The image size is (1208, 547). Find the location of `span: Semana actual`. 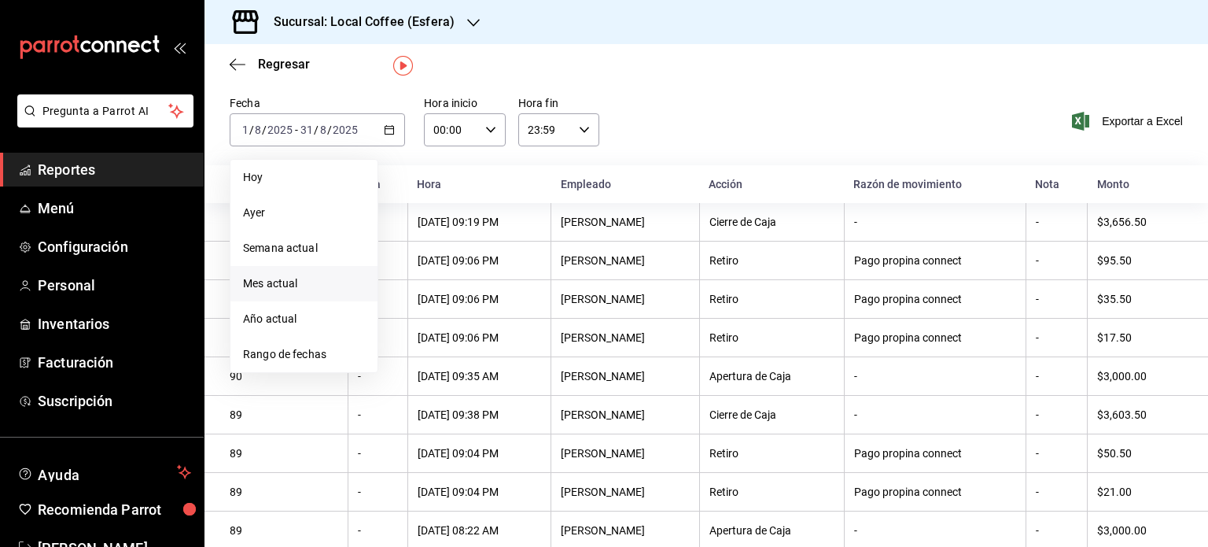

span: Semana actual is located at coordinates (304, 248).